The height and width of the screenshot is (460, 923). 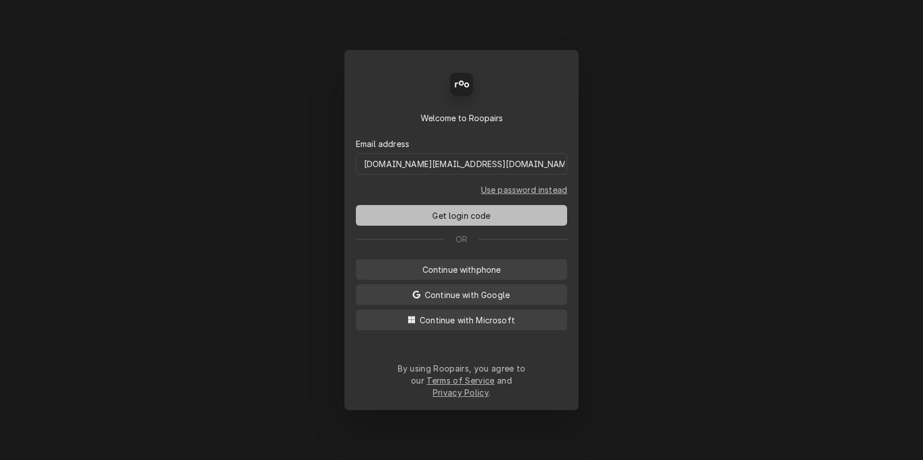 I want to click on a: Privacy Policy, so click(x=460, y=392).